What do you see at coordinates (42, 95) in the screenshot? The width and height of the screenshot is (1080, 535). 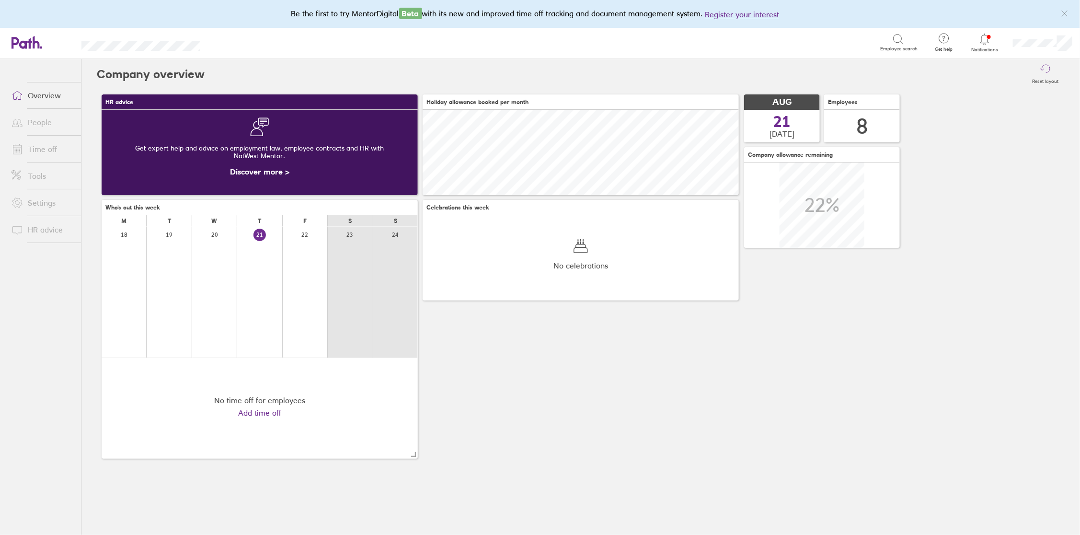 I see `a: Overview` at bounding box center [42, 95].